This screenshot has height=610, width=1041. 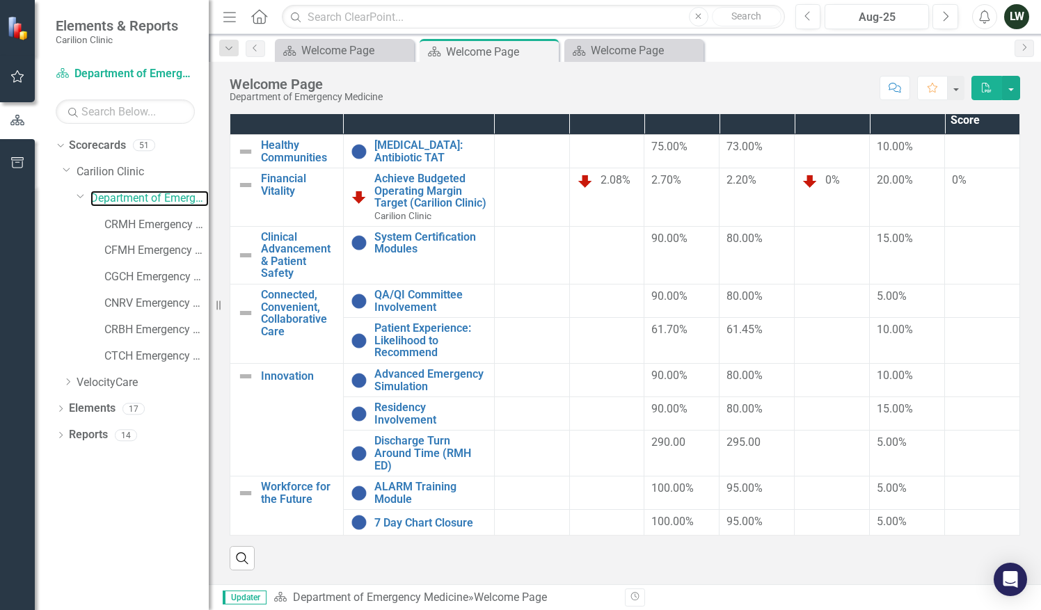 What do you see at coordinates (666, 180) in the screenshot?
I see `span: 2.70%` at bounding box center [666, 180].